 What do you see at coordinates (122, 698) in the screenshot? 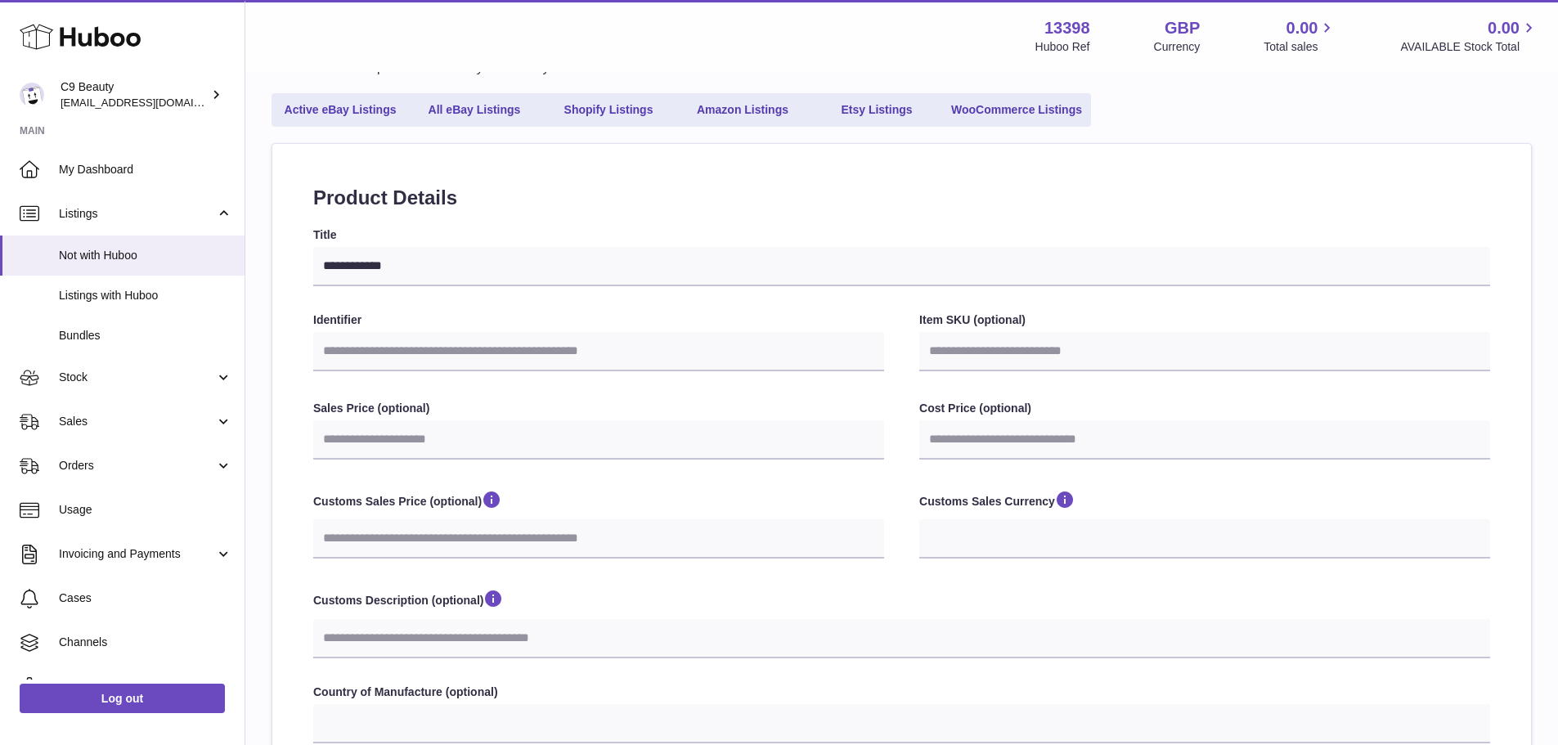
I see `a: Log out` at bounding box center [122, 698].